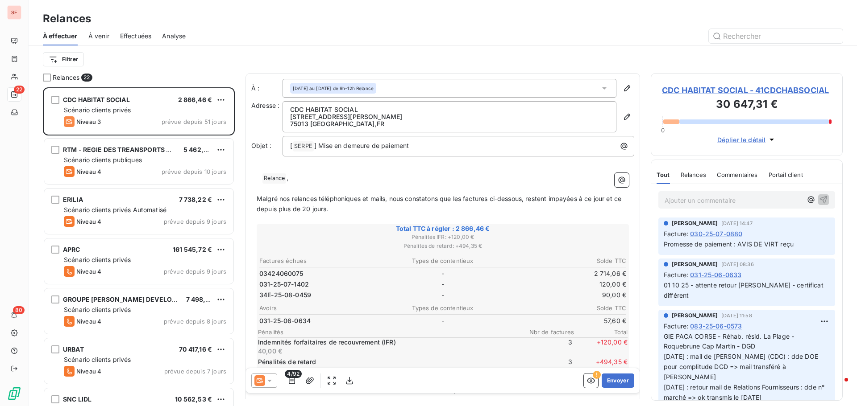 This screenshot has height=406, width=857. I want to click on div: SE, so click(14, 12).